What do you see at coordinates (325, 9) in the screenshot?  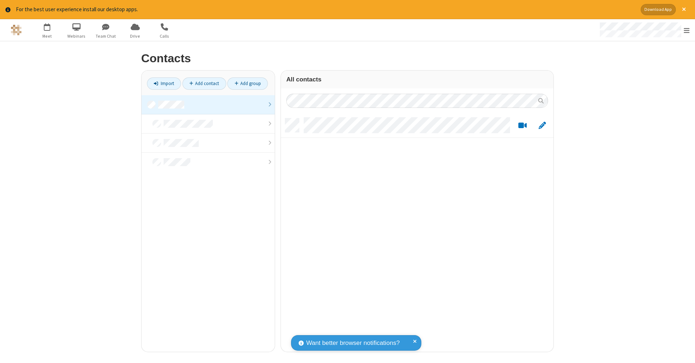 I see `div: For the best user experience install our desktop apps.` at bounding box center [325, 9].